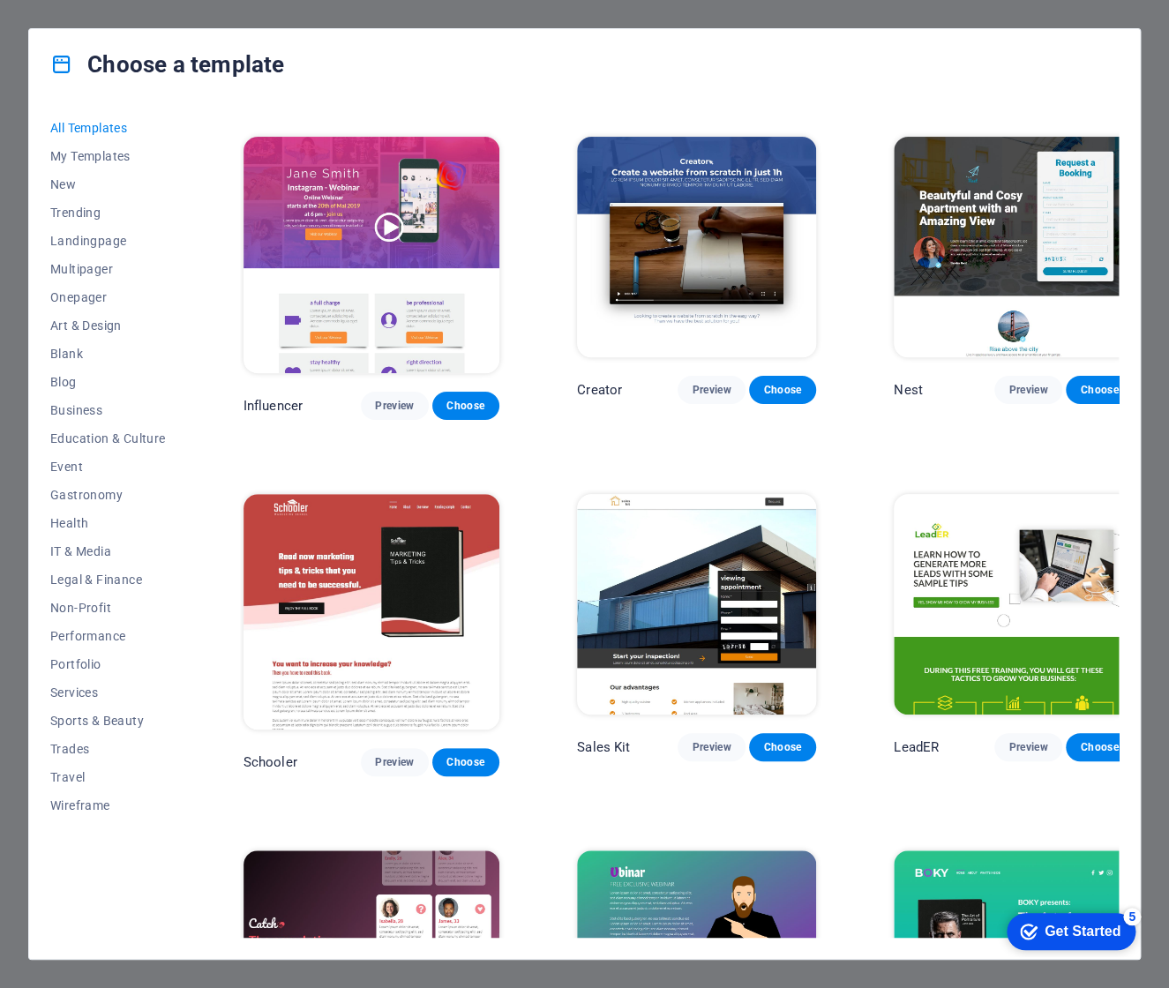 The height and width of the screenshot is (988, 1169). I want to click on p: LeadER, so click(916, 747).